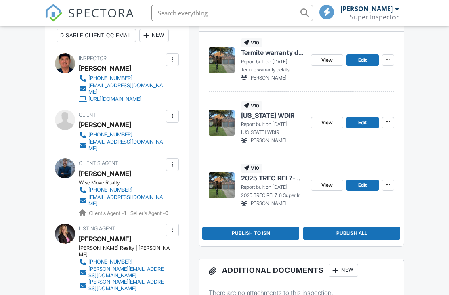 The height and width of the screenshot is (295, 449). Describe the element at coordinates (97, 229) in the screenshot. I see `span: Listing Agent` at that location.